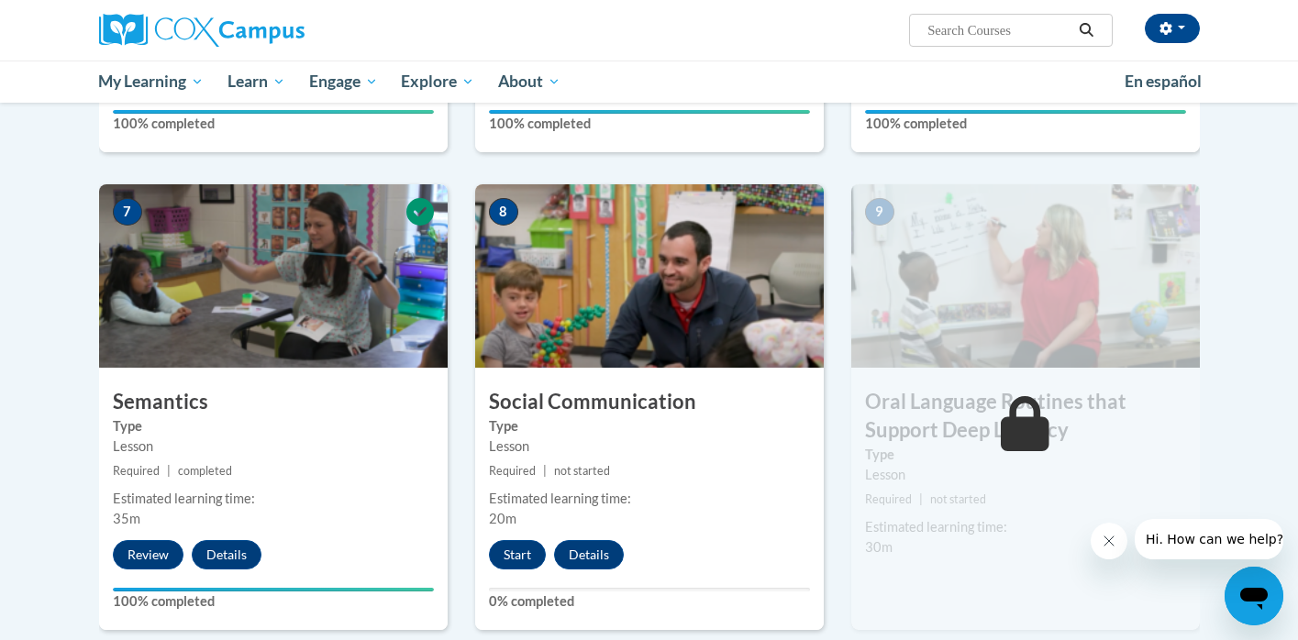 This screenshot has width=1298, height=640. Describe the element at coordinates (529, 82) in the screenshot. I see `a: About` at that location.